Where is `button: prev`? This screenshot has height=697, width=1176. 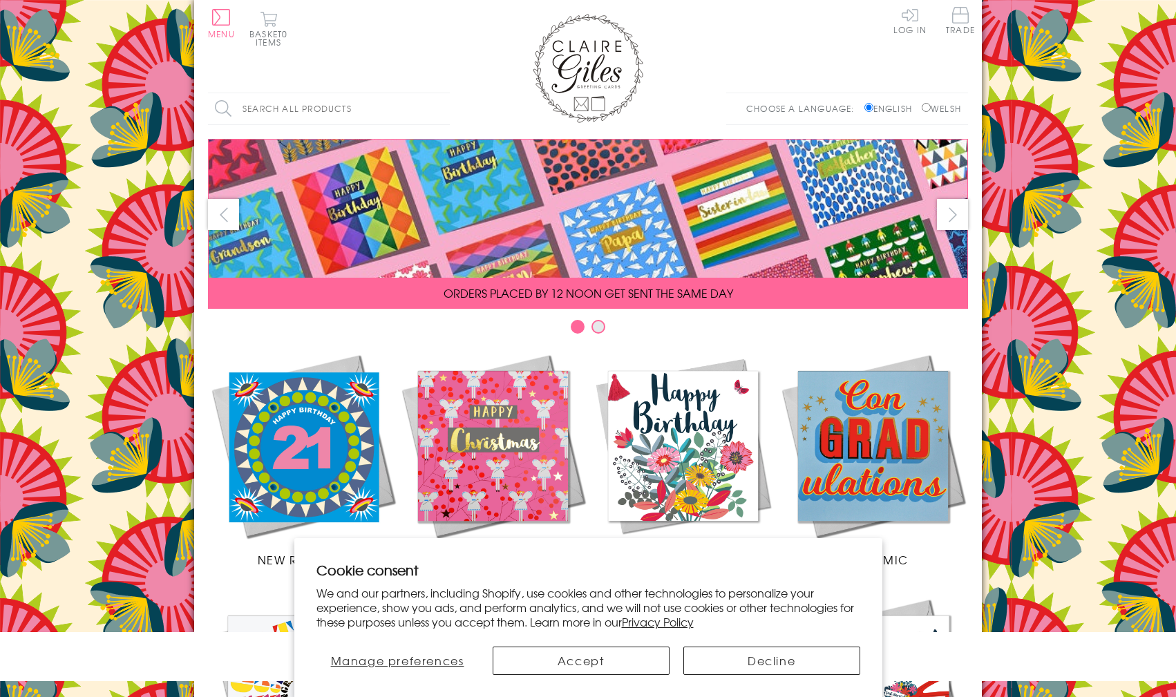 button: prev is located at coordinates (223, 214).